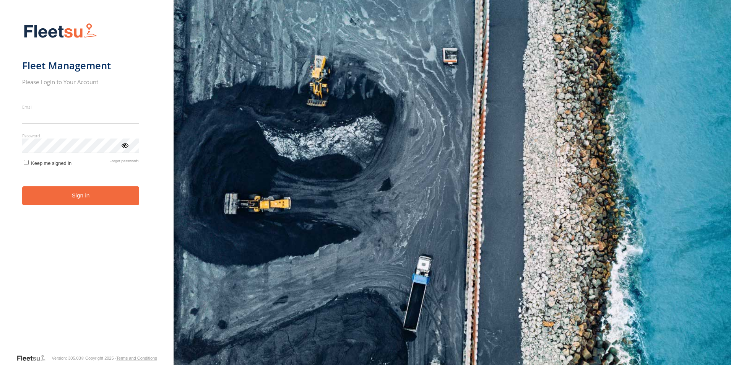 The height and width of the screenshot is (365, 731). Describe the element at coordinates (137, 358) in the screenshot. I see `a: Terms and Conditions` at that location.